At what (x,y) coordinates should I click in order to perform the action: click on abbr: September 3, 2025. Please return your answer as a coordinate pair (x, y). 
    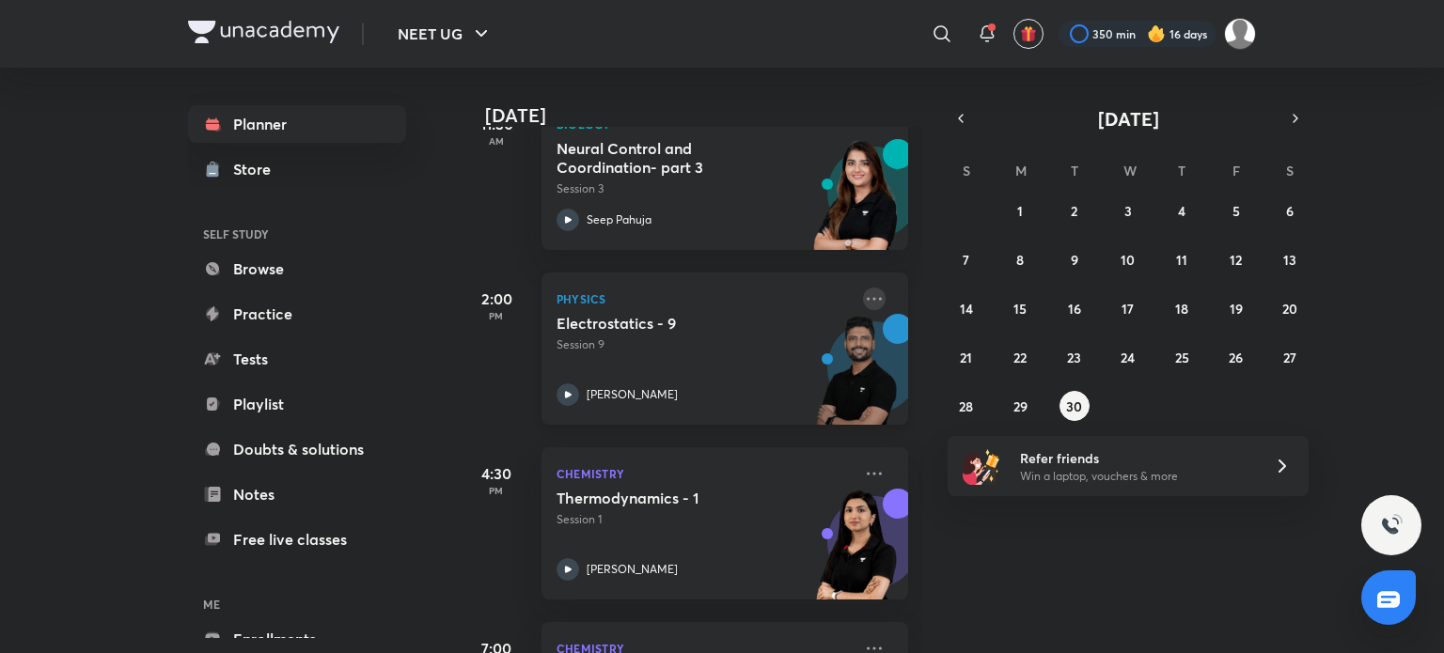
    Looking at the image, I should click on (1128, 211).